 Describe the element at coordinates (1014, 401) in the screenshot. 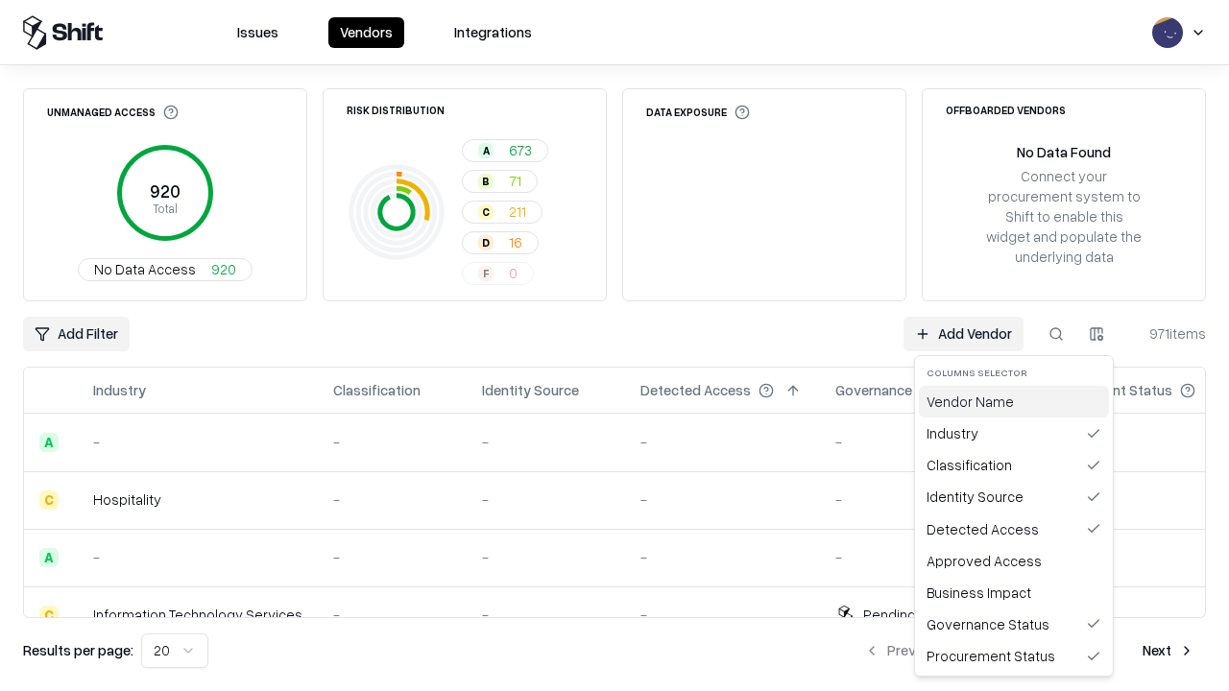

I see `div: Vendor Name` at that location.